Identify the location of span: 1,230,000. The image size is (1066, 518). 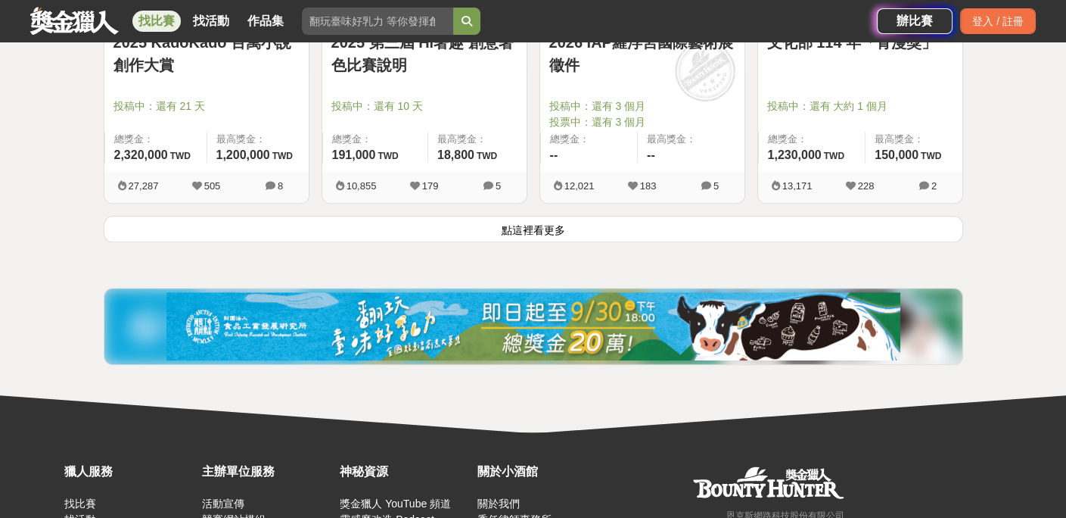
(795, 154).